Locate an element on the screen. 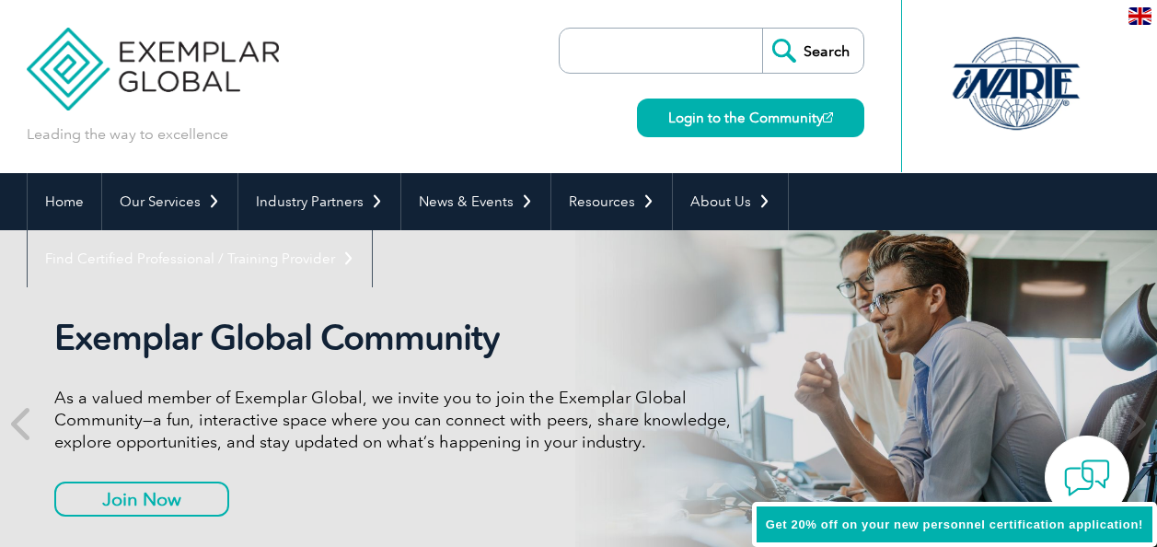 This screenshot has width=1157, height=547. img: en is located at coordinates (1139, 16).